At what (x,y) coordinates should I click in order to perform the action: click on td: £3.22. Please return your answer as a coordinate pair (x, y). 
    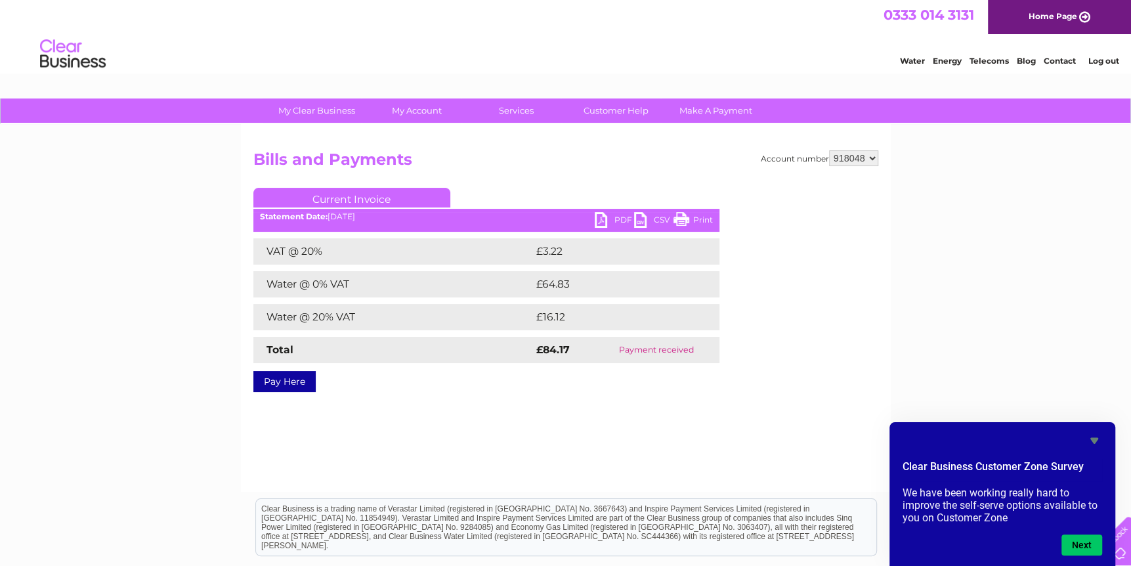
    Looking at the image, I should click on (611, 251).